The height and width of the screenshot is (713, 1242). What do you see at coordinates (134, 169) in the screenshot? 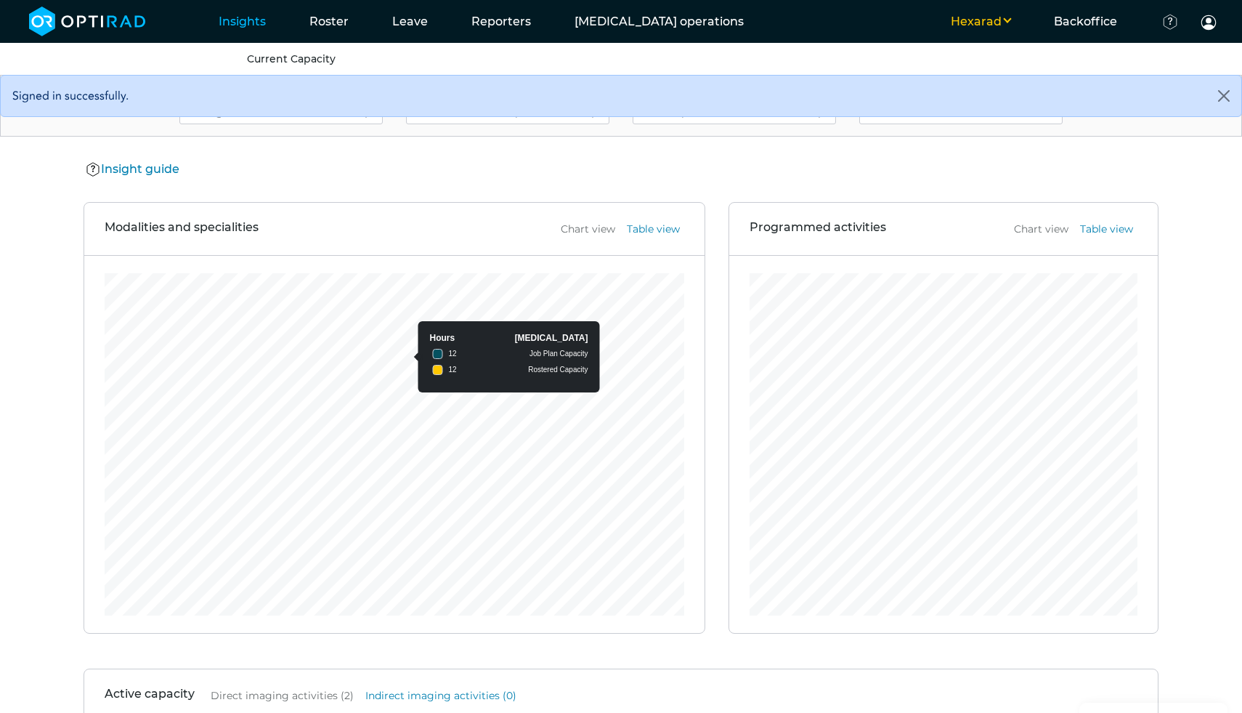
I see `button: Insight guide` at bounding box center [134, 169].